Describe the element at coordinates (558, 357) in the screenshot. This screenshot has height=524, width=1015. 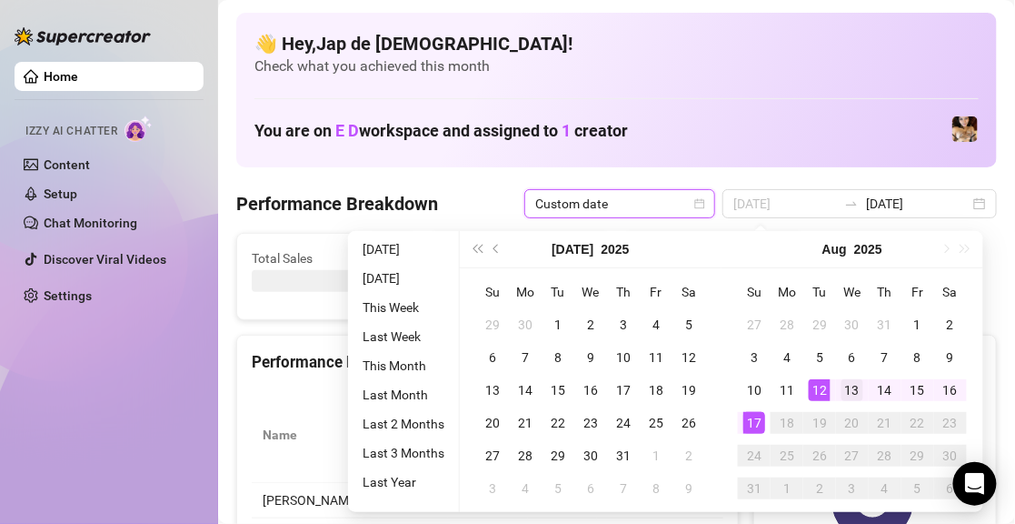
I see `td: 2025-07-08` at that location.